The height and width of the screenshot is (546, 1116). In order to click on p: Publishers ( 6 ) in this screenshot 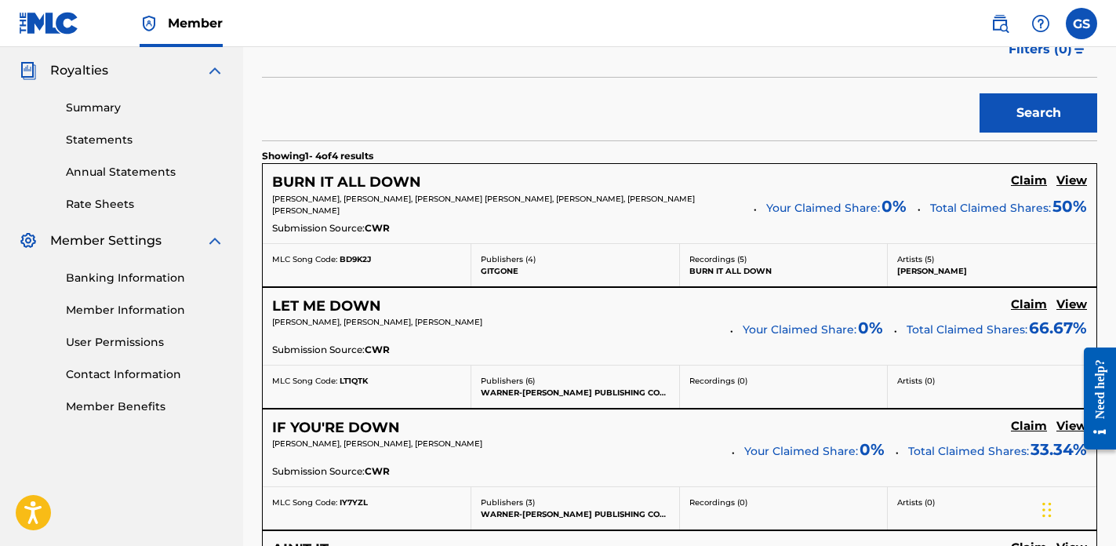, I will do `click(575, 380)`.